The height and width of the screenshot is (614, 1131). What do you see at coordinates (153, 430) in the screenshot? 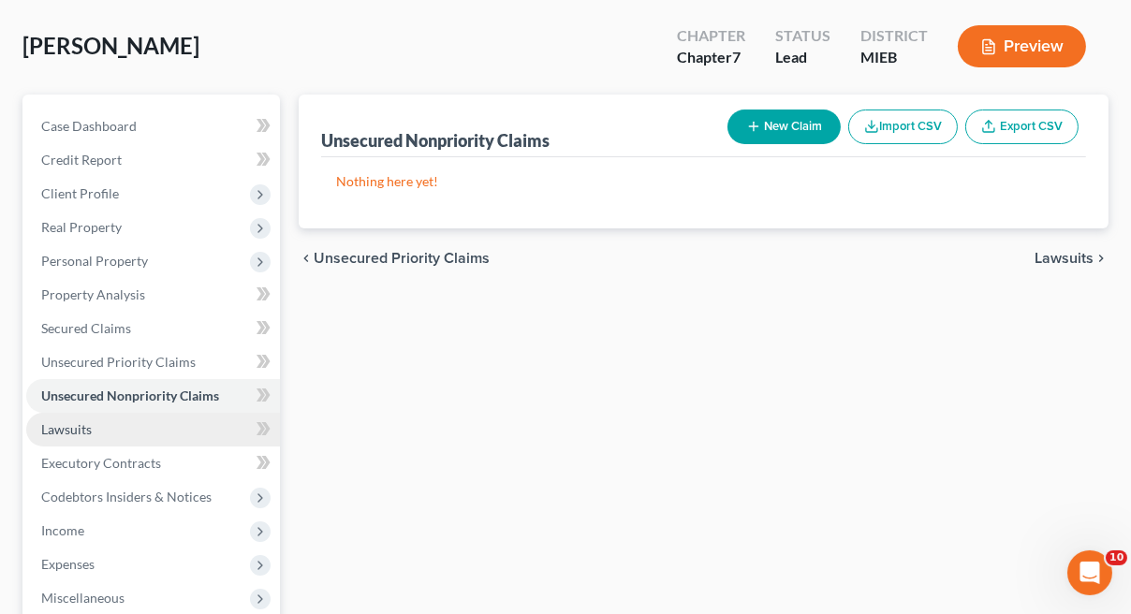
I see `a: Lawsuits` at bounding box center [153, 430].